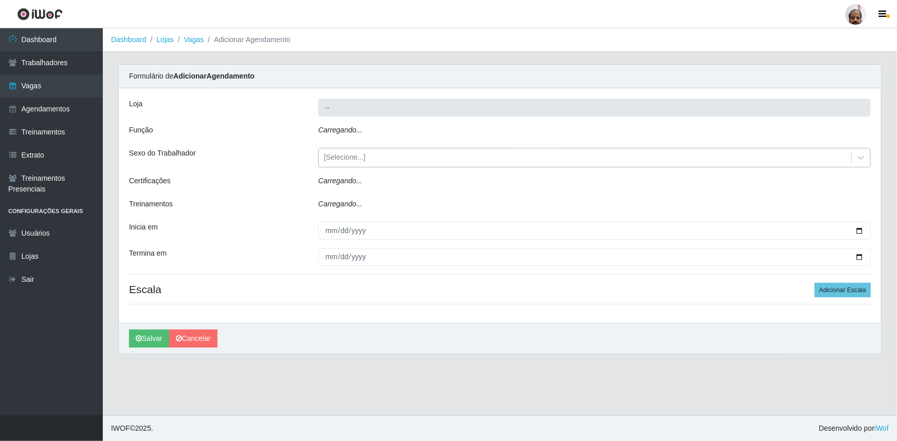 The width and height of the screenshot is (897, 441). Describe the element at coordinates (143, 227) in the screenshot. I see `label: Inicia em` at that location.